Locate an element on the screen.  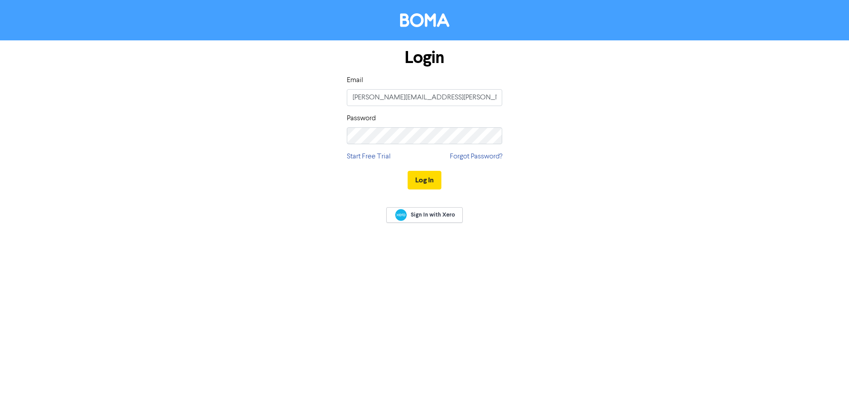
label: Email is located at coordinates (355, 80).